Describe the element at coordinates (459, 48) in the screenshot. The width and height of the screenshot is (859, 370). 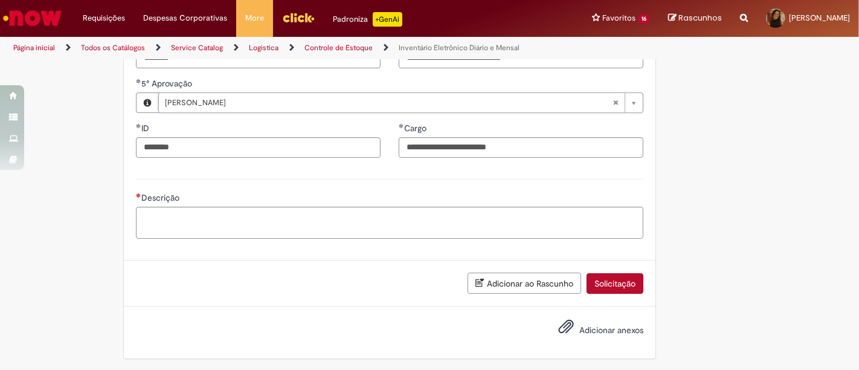
I see `a: Inventário Eletrônico Diário e Mensal` at that location.